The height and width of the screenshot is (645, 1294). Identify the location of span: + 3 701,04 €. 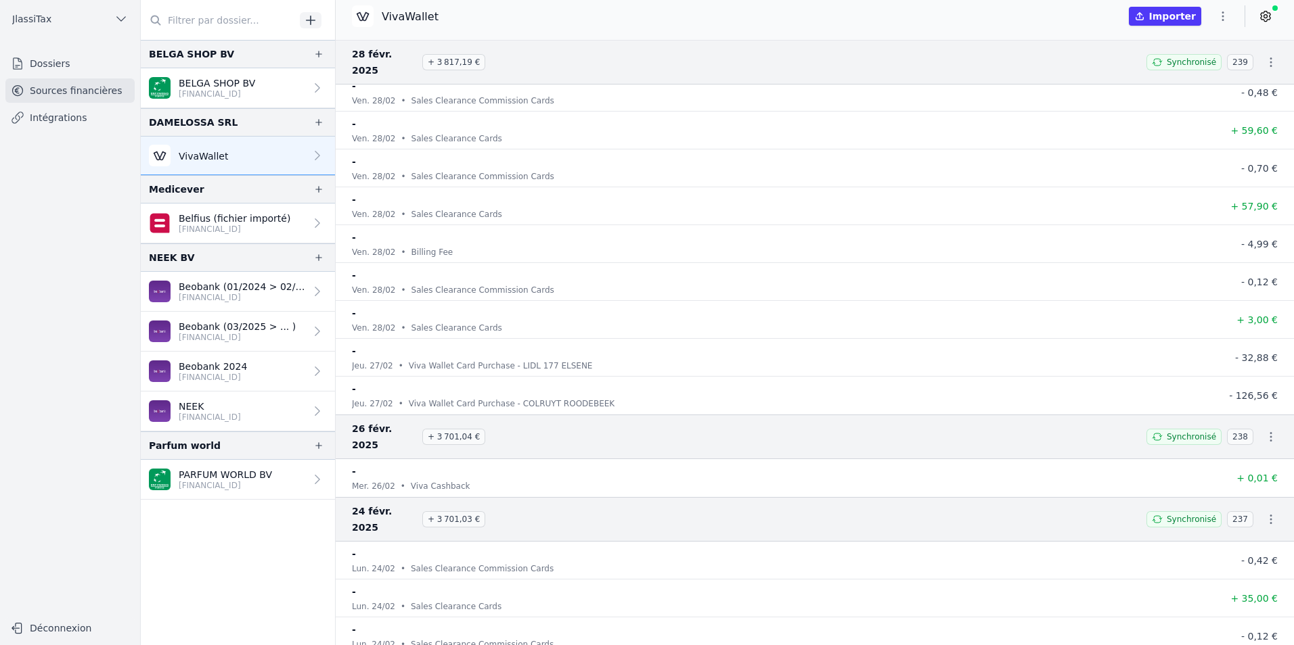
(453, 437).